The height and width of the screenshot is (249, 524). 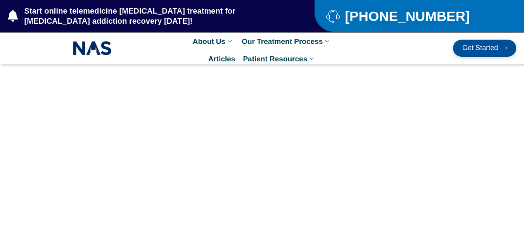 I want to click on img: NAS_email_signature-removebg-preview.png, so click(x=92, y=48).